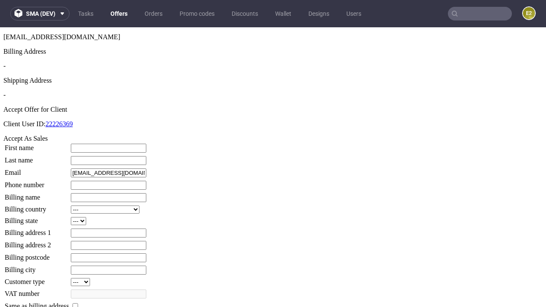  I want to click on td: Billing address 2, so click(37, 218).